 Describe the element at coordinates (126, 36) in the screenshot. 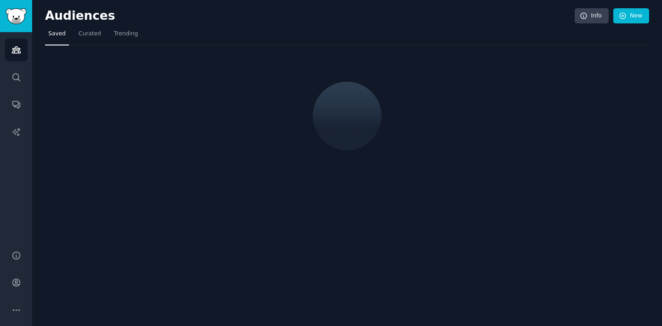

I see `a: Trending` at that location.